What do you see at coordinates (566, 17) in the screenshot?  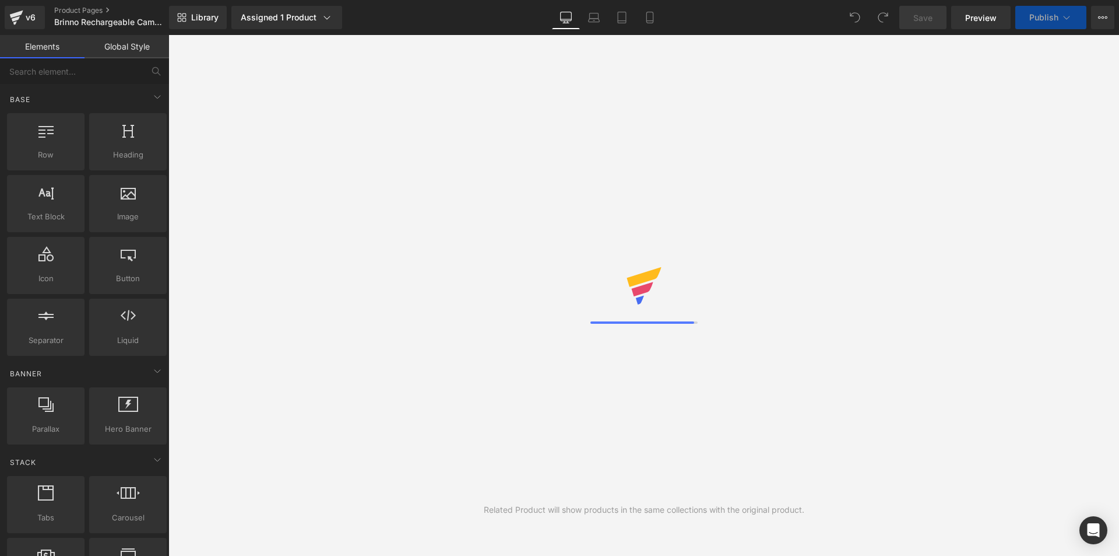 I see `a: Desktop` at bounding box center [566, 17].